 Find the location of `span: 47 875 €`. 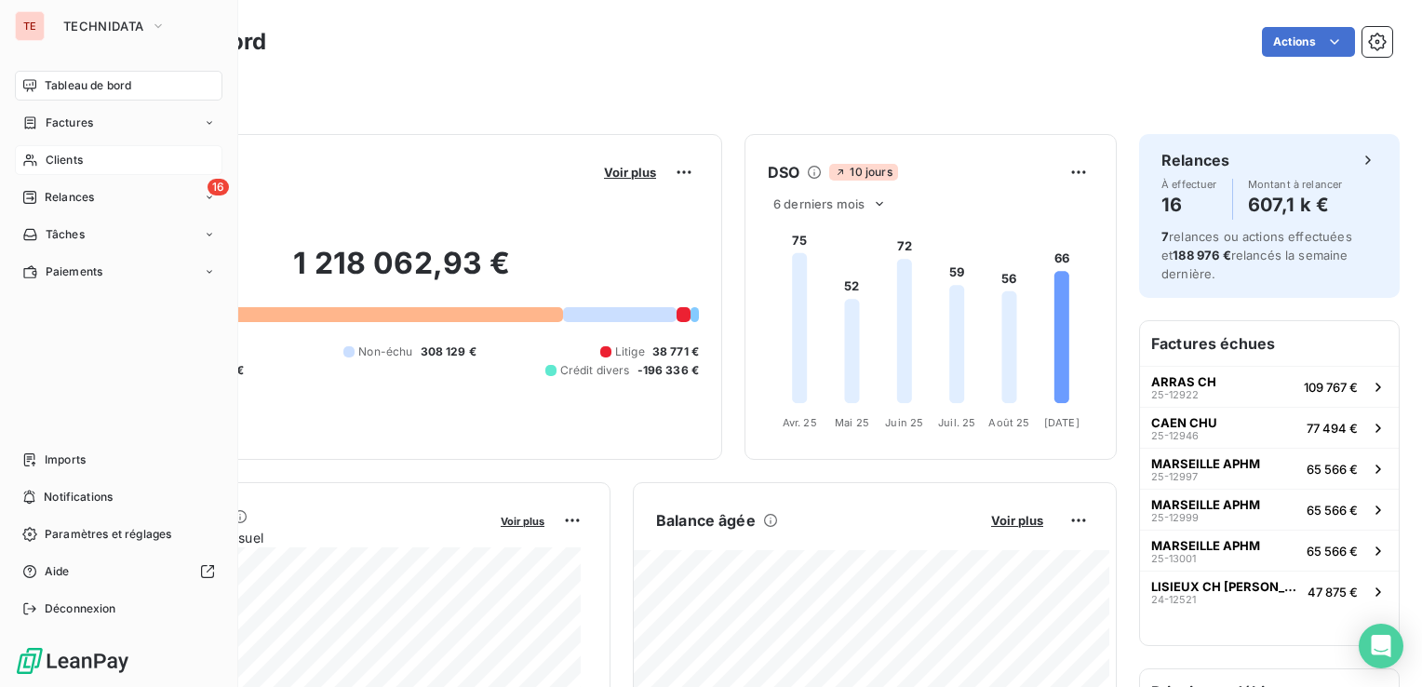

span: 47 875 € is located at coordinates (1333, 592).